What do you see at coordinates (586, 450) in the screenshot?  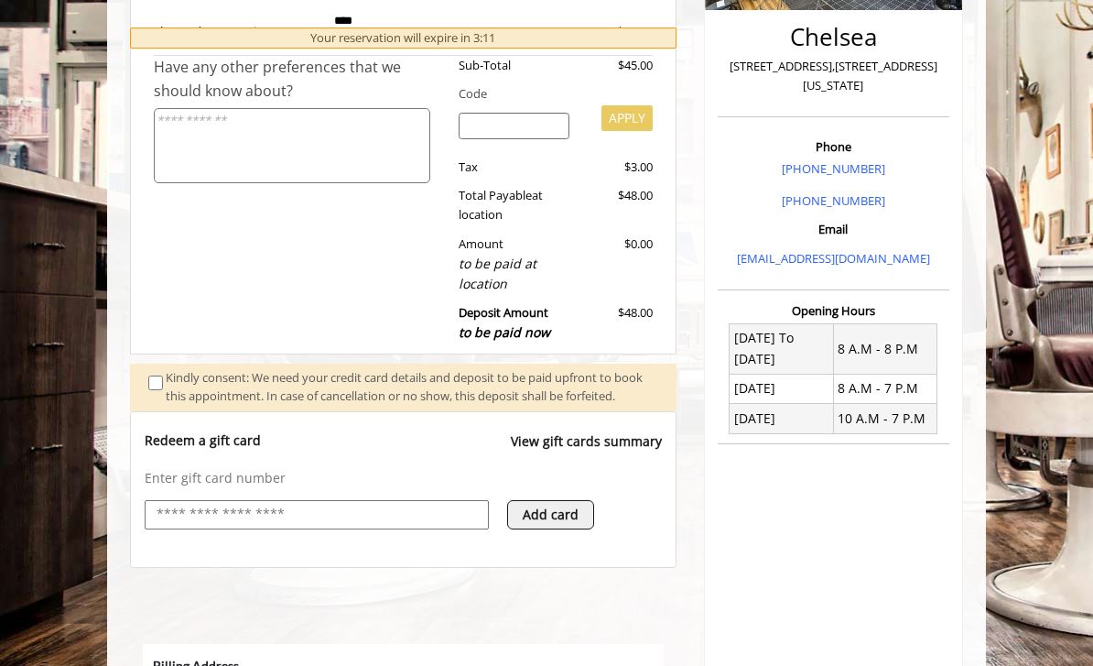 I see `a: View gift cards summary` at bounding box center [586, 450].